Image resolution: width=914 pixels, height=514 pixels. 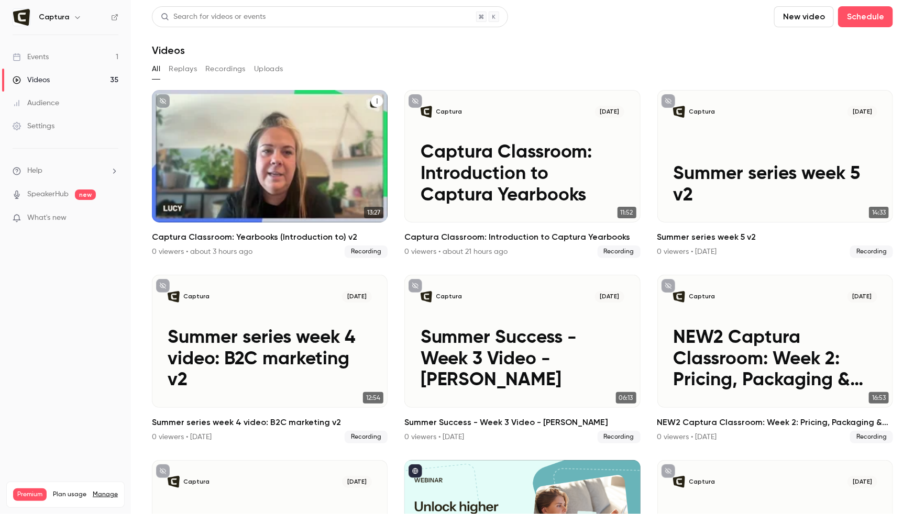 I want to click on p: Summer series week 5 v2, so click(x=775, y=185).